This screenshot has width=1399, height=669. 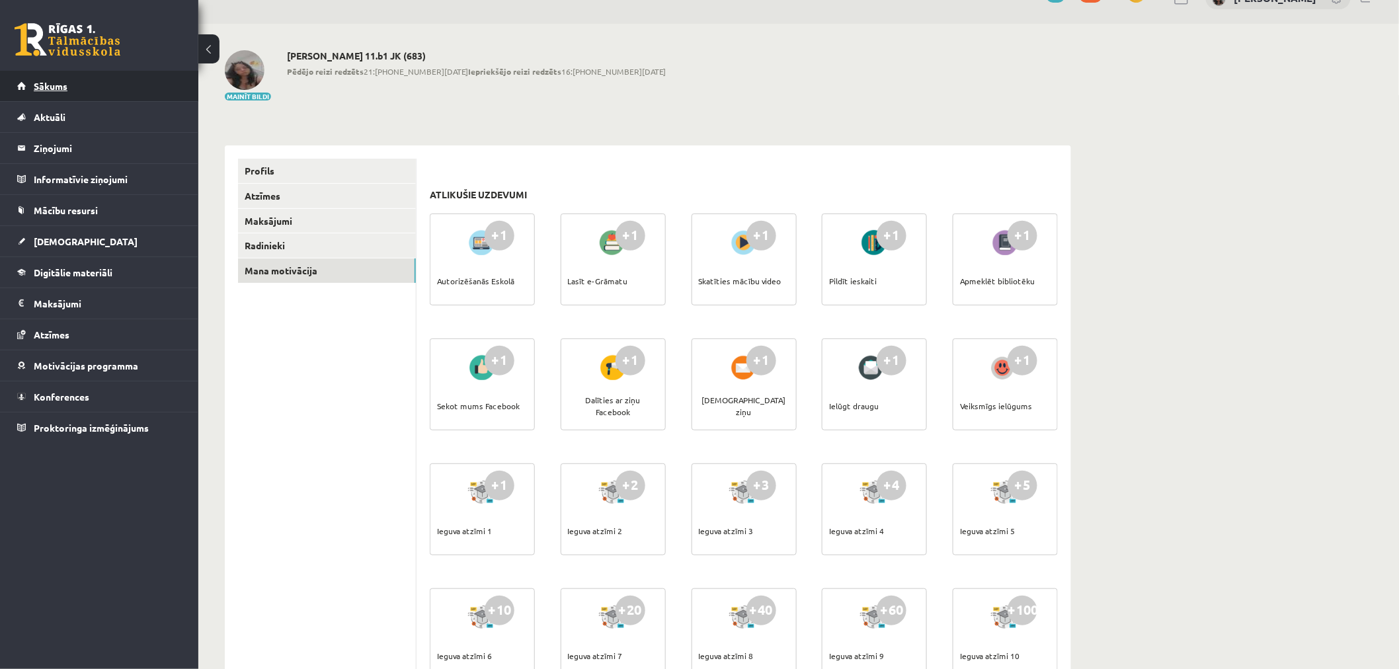 What do you see at coordinates (86, 366) in the screenshot?
I see `span: Motivācijas programma` at bounding box center [86, 366].